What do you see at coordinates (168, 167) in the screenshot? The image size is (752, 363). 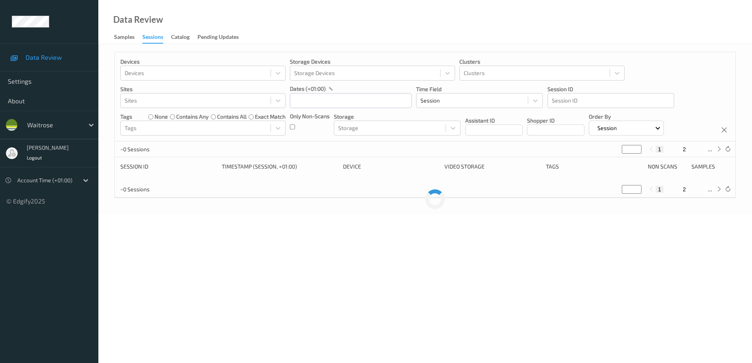 I see `div: Session ID` at bounding box center [168, 167].